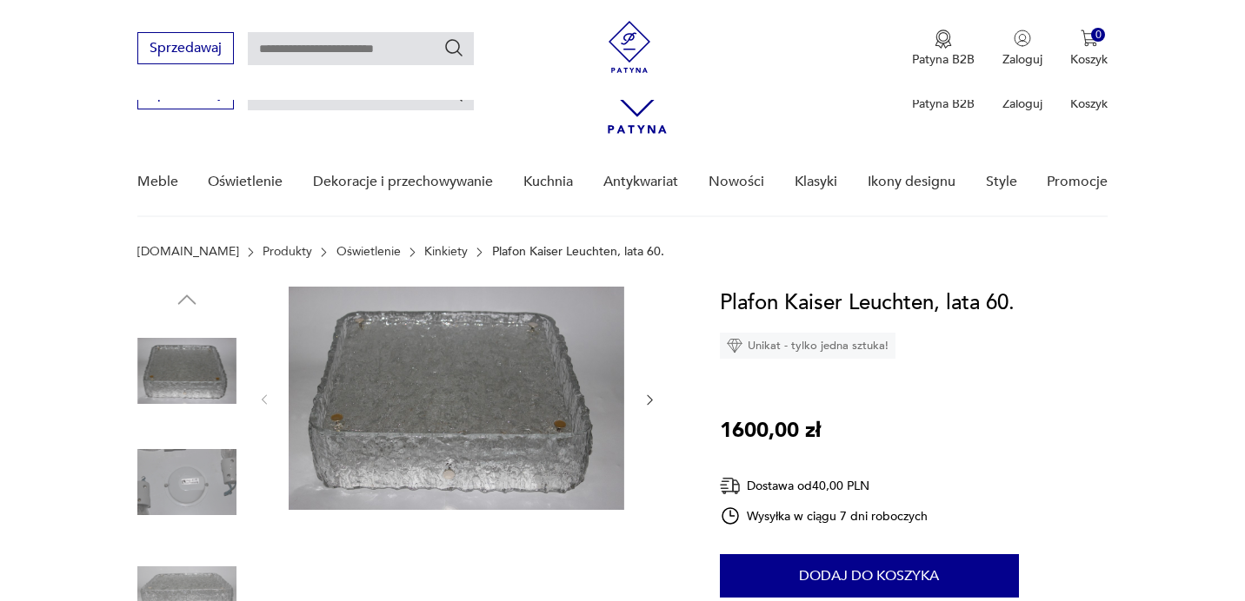 The image size is (1245, 601). What do you see at coordinates (943, 39) in the screenshot?
I see `img: Ikona medalu` at bounding box center [943, 39].